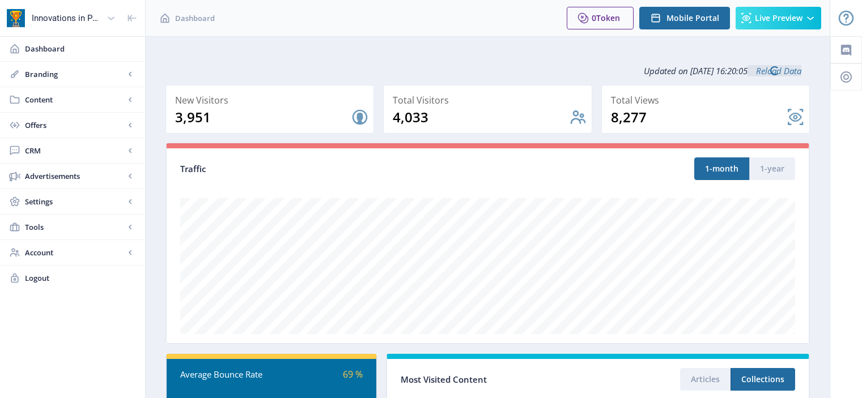 The height and width of the screenshot is (398, 862). Describe the element at coordinates (272, 100) in the screenshot. I see `div: New Visitors` at that location.